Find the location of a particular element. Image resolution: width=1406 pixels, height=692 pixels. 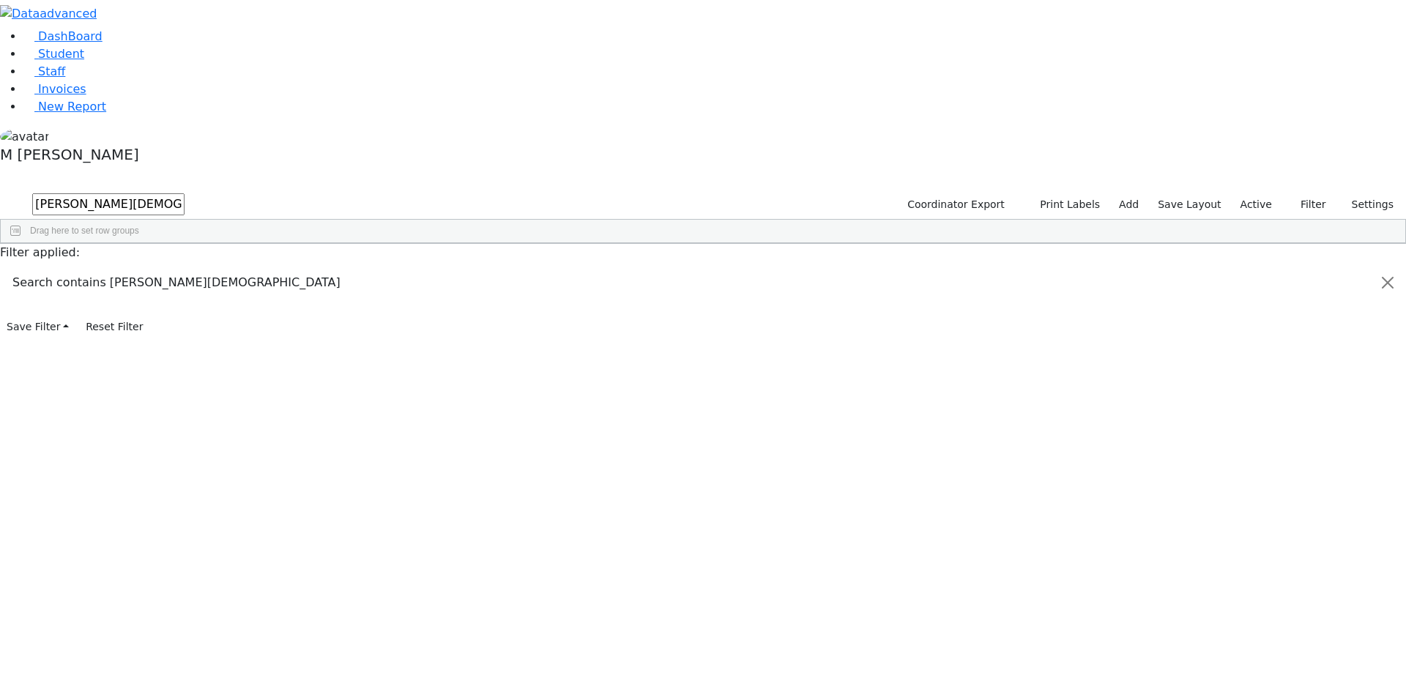

input: Search is located at coordinates (108, 204).